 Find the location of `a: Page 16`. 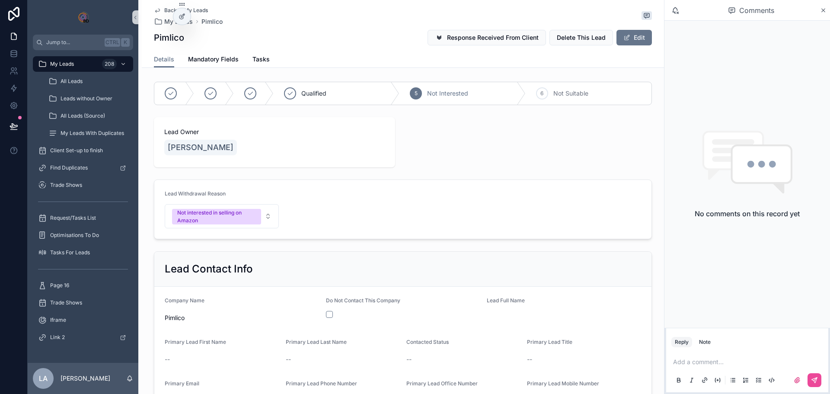

a: Page 16 is located at coordinates (83, 285).